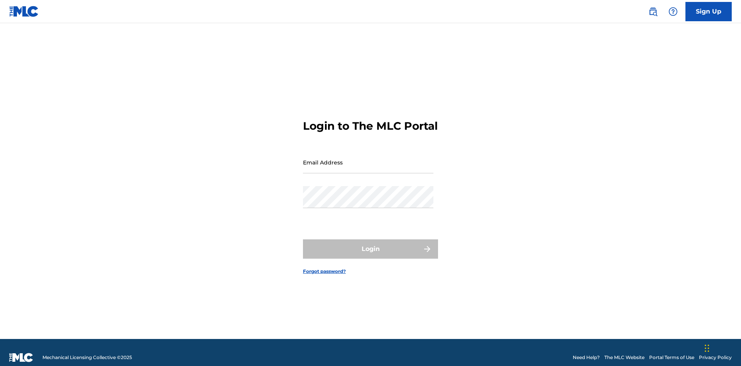 This screenshot has width=741, height=366. I want to click on div: Drag, so click(707, 348).